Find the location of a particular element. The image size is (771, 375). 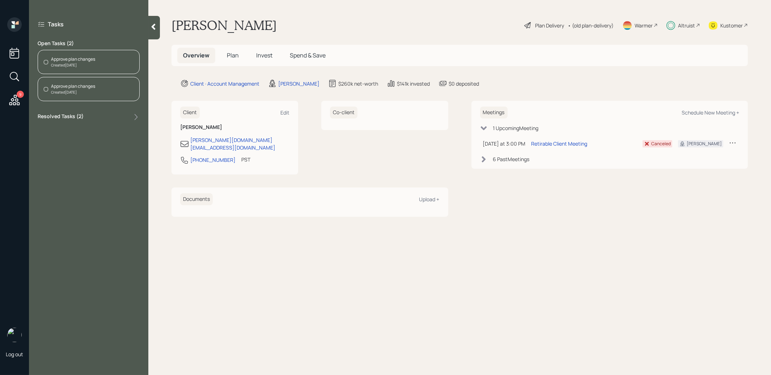

label: Open Tasks ( 2 ) is located at coordinates (89, 43).